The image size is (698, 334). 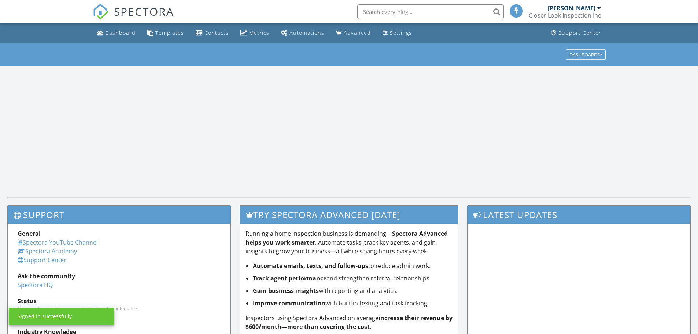 I want to click on div: Ask the community, so click(x=119, y=276).